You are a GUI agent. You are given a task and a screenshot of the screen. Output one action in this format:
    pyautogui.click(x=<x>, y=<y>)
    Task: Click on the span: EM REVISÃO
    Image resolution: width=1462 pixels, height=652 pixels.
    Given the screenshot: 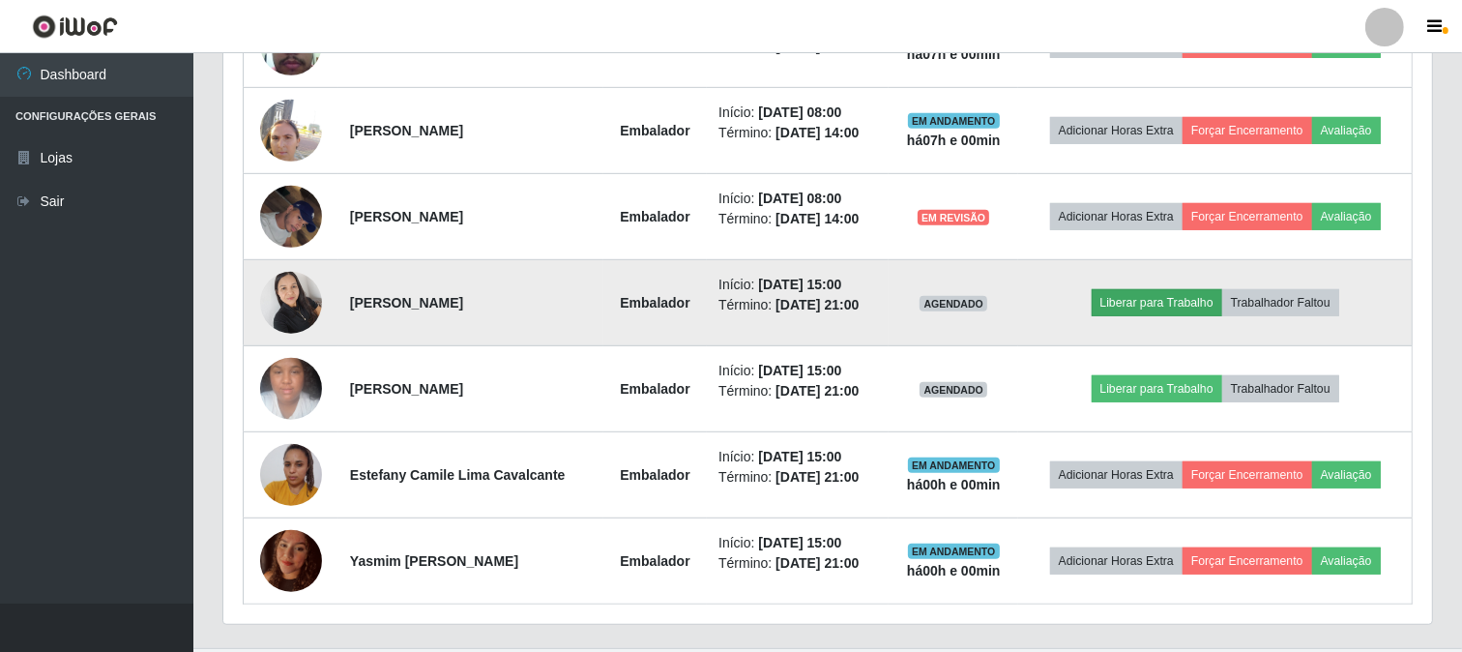 What is the action you would take?
    pyautogui.click(x=953, y=218)
    